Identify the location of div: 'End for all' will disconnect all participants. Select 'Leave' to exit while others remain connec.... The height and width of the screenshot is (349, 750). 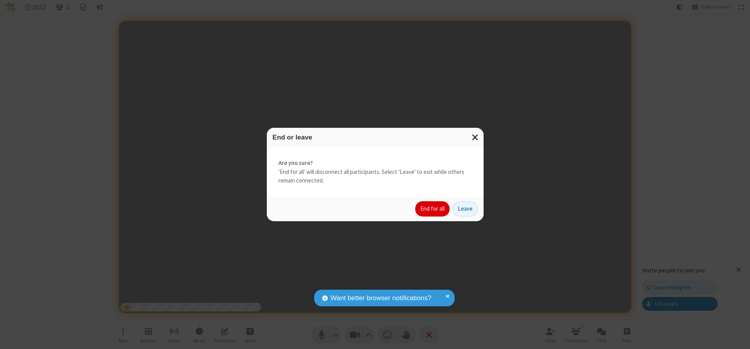
(375, 172).